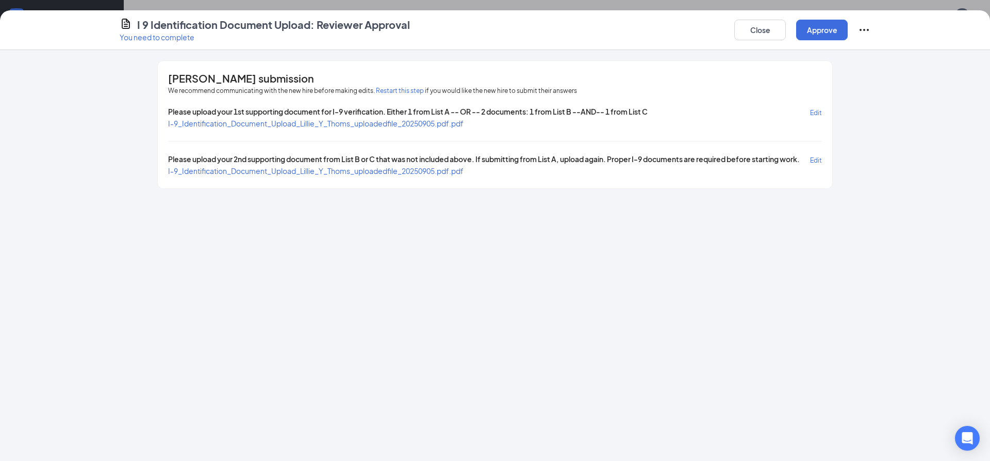  Describe the element at coordinates (126, 24) in the screenshot. I see `svg: CustomFormIcon` at that location.